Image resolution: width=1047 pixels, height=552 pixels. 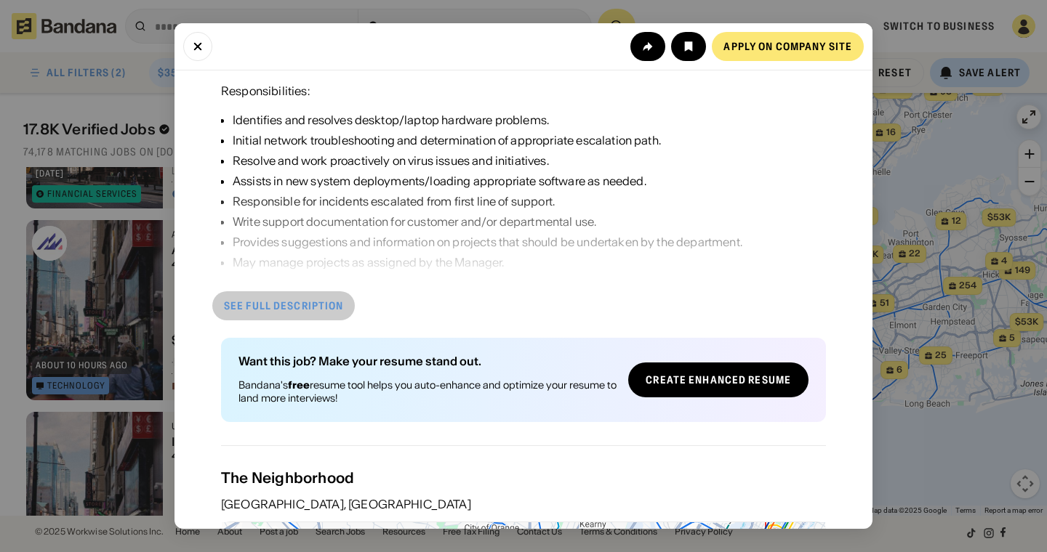 I want to click on div: Bandana's resume tool helps you auto-enhance and optimize your resume to land more interviews!, so click(x=427, y=392).